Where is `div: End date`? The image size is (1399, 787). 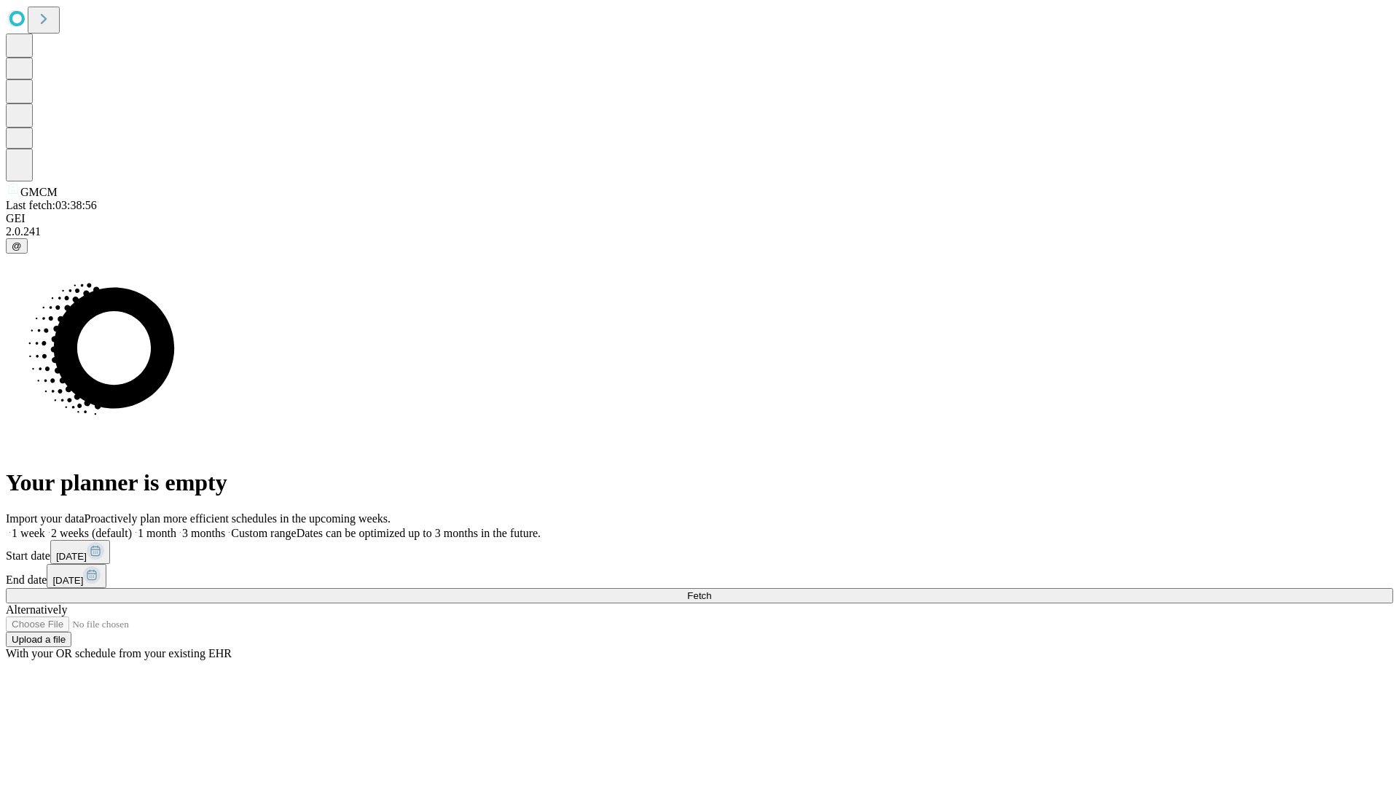
div: End date is located at coordinates (700, 576).